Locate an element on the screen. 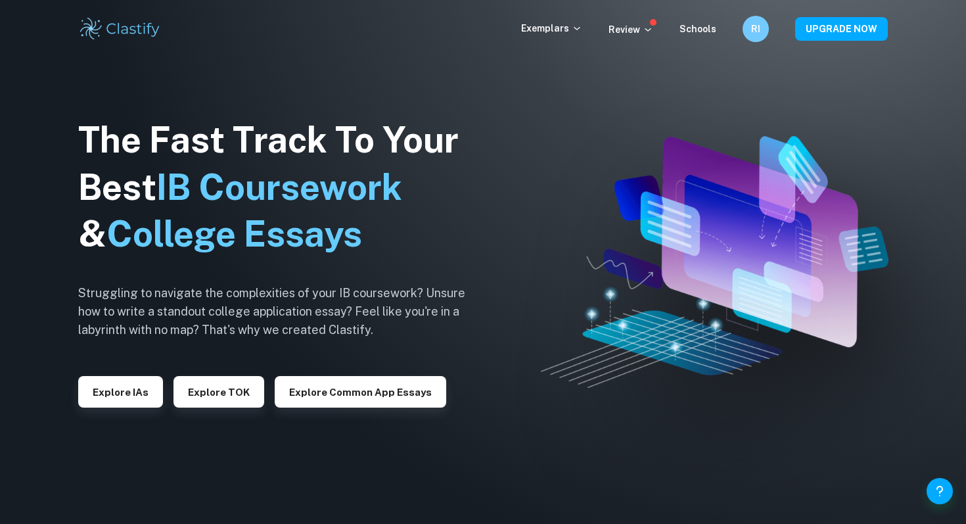 This screenshot has height=524, width=966. button: Explore Common App essays is located at coordinates (360, 391).